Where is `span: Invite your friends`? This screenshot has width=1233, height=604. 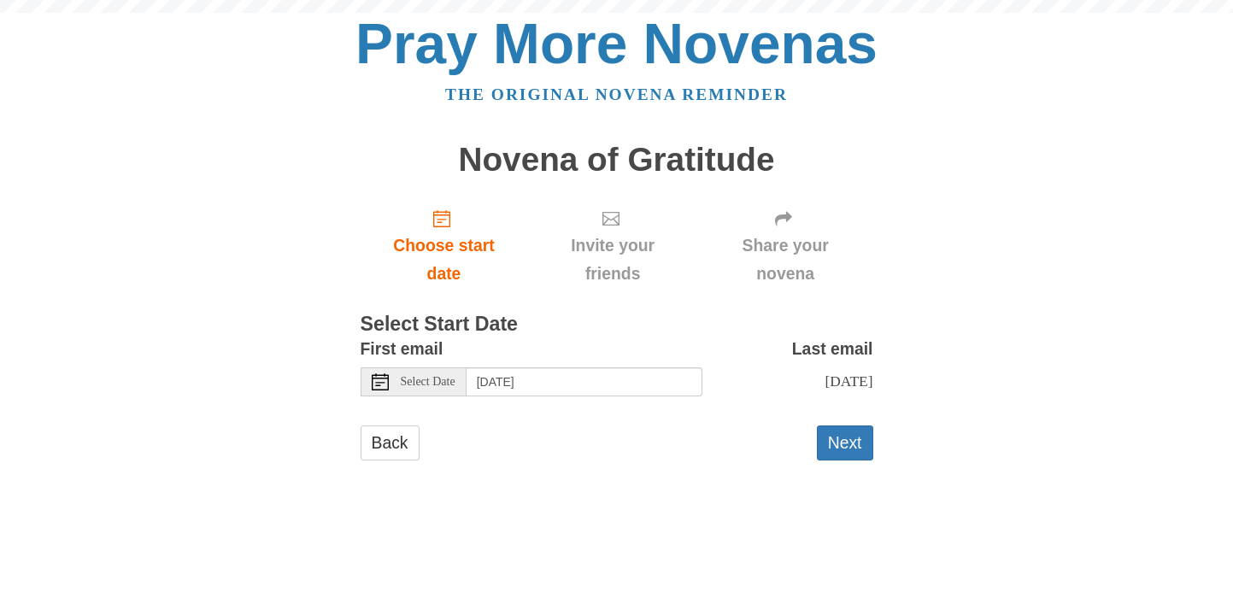
span: Invite your friends is located at coordinates (612, 260).